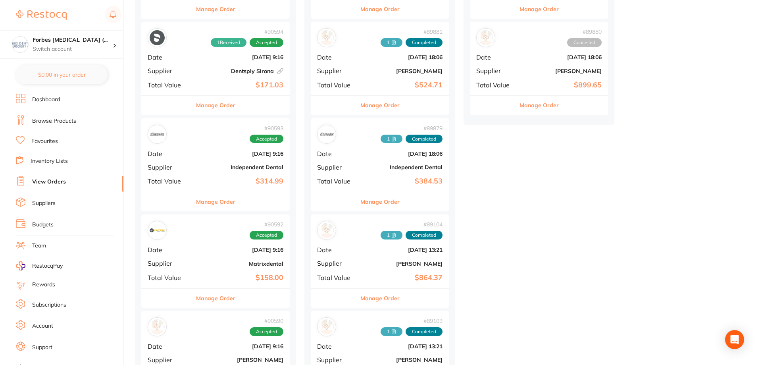 The height and width of the screenshot is (365, 760). I want to click on button: $0.00 in your order, so click(62, 75).